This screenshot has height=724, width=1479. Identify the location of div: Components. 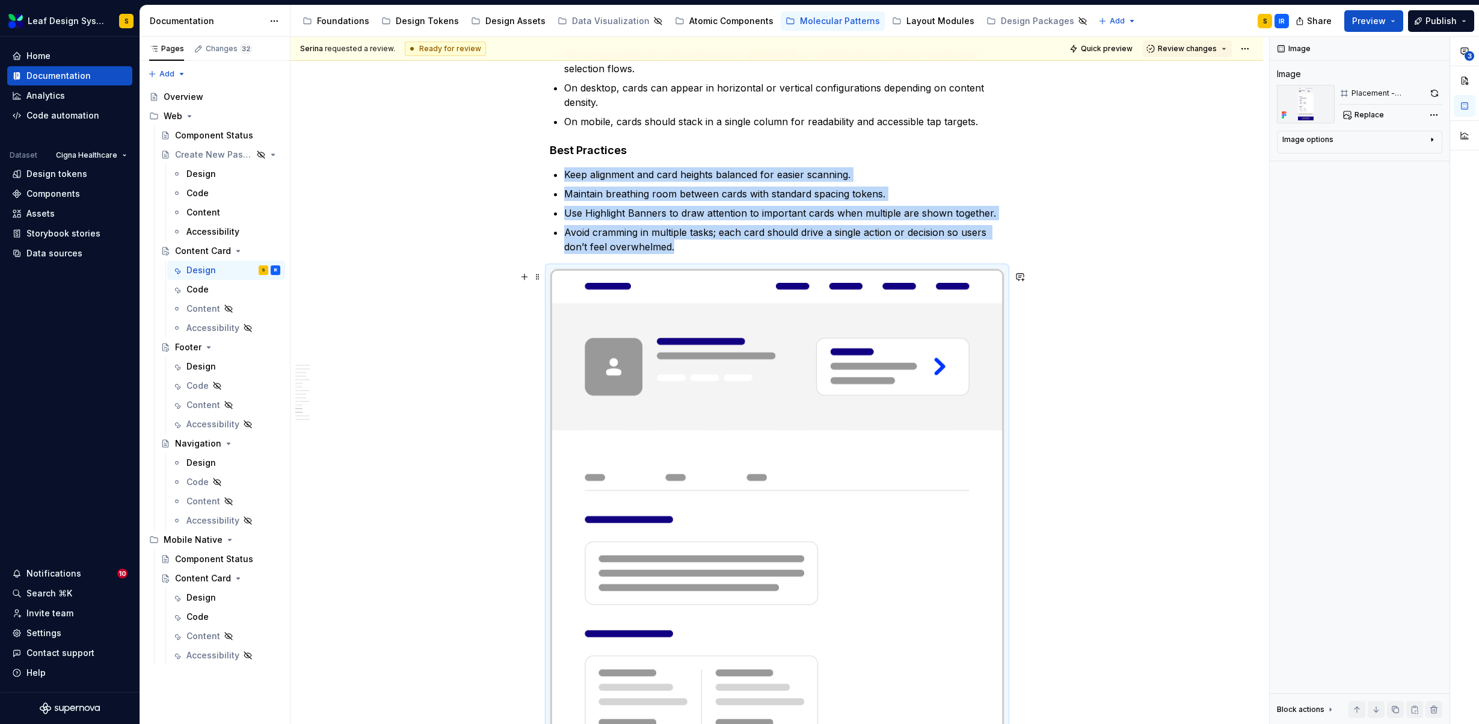
(53, 194).